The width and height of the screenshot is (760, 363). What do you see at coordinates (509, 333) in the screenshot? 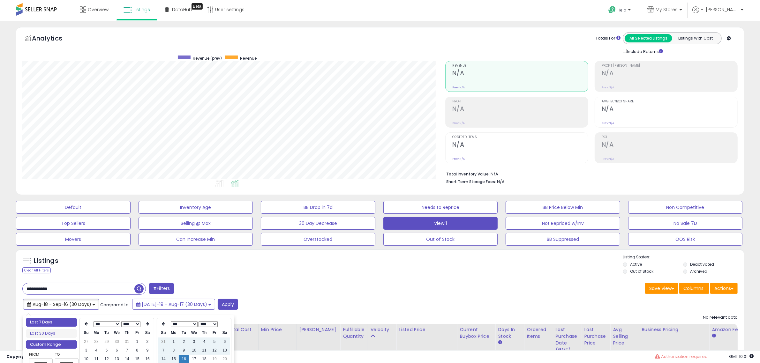
I see `div: Days In Stock` at bounding box center [509, 333].